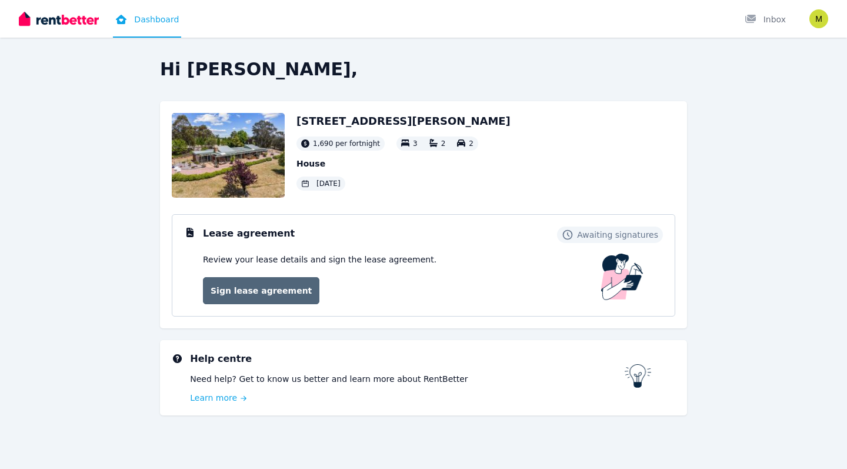  What do you see at coordinates (228, 155) in the screenshot?
I see `img: Property Url` at bounding box center [228, 155].